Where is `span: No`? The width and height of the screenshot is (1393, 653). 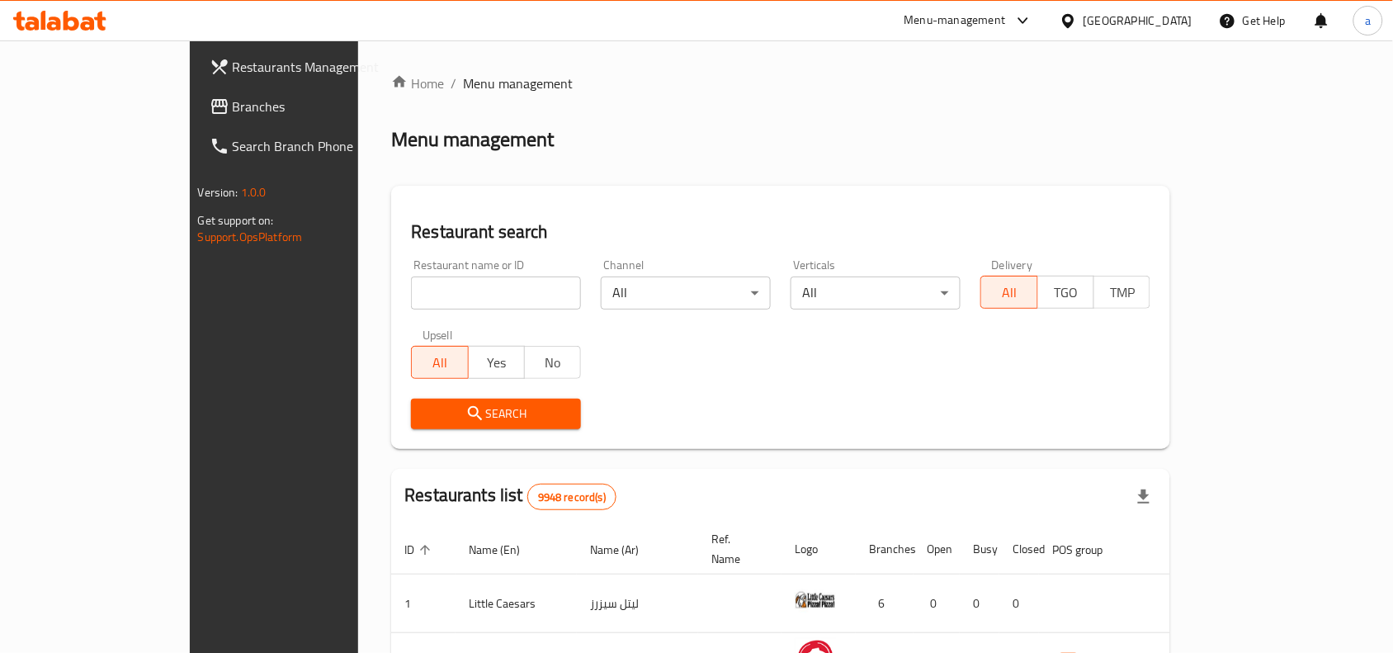 span: No is located at coordinates (553, 362).